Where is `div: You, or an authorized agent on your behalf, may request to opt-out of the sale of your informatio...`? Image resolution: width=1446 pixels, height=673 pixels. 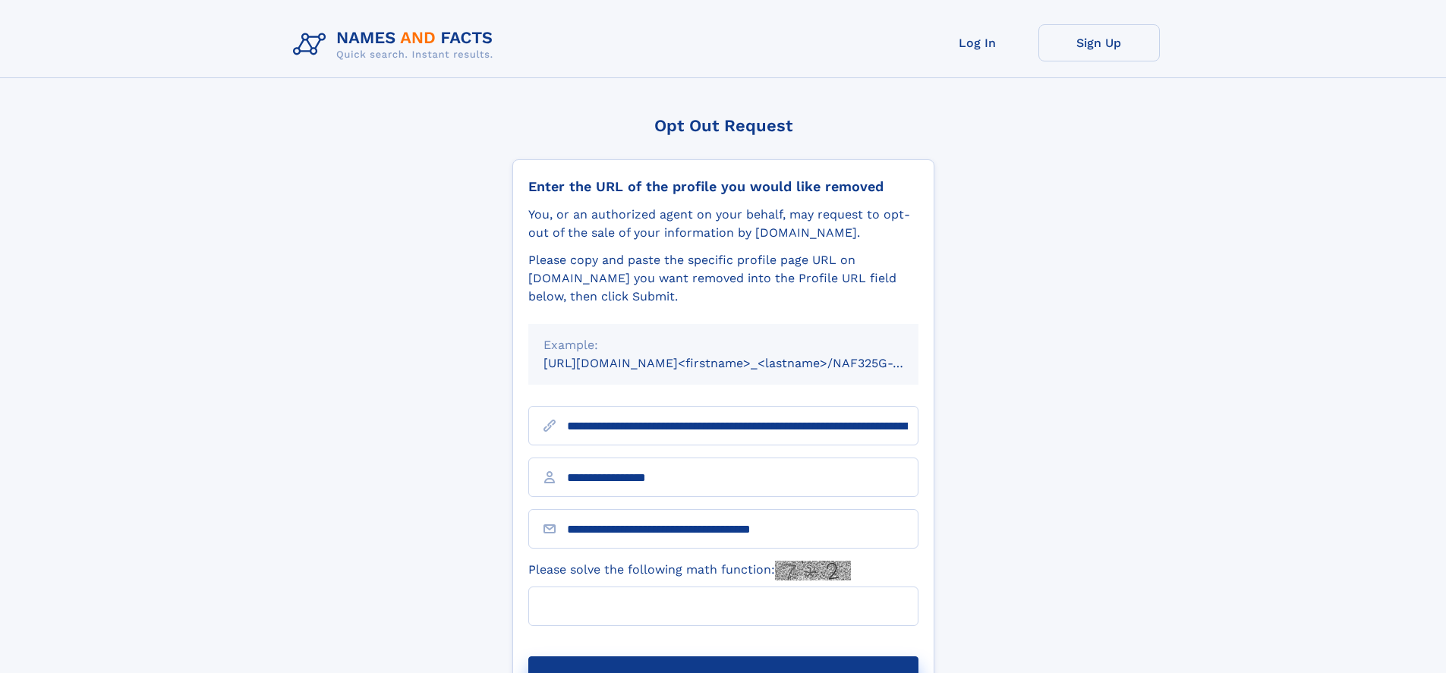 div: You, or an authorized agent on your behalf, may request to opt-out of the sale of your informatio... is located at coordinates (723, 224).